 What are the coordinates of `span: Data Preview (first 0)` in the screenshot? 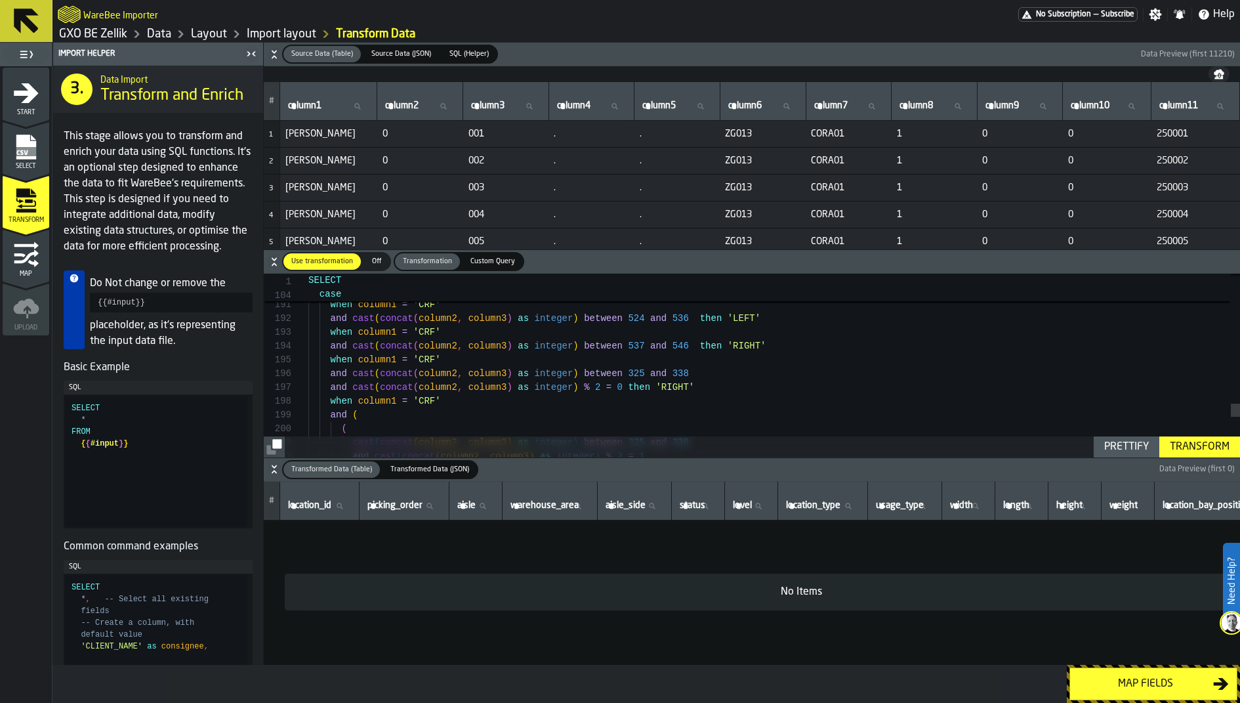 It's located at (1197, 469).